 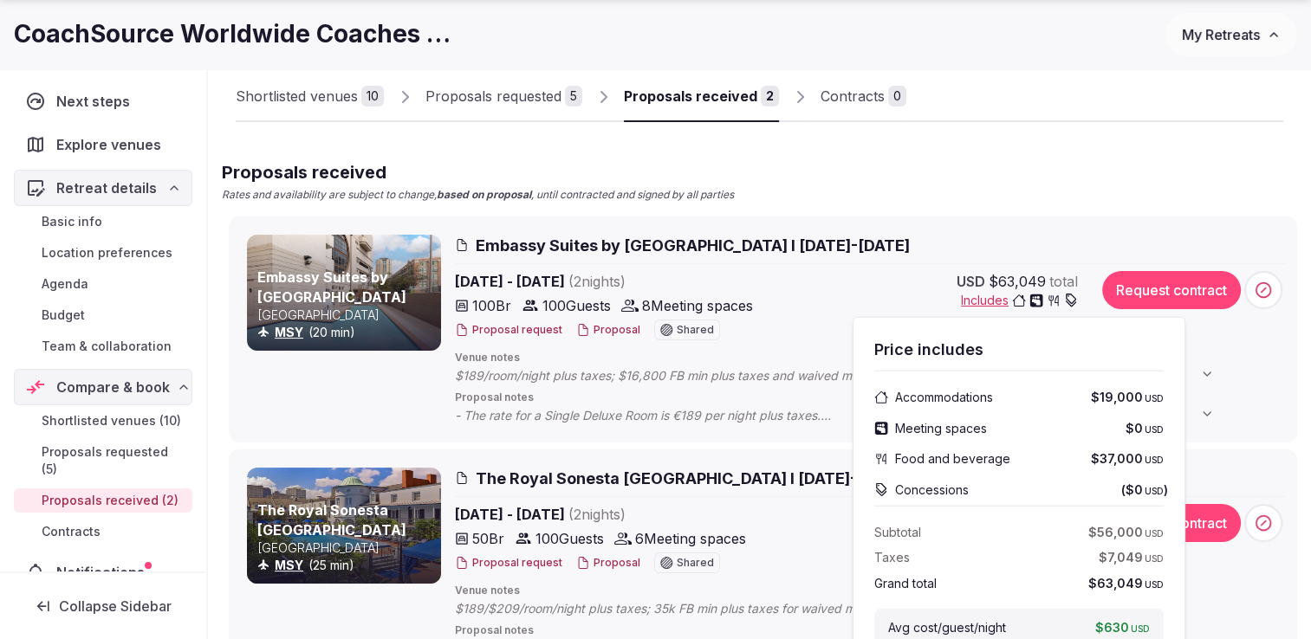 I want to click on span: Compare & book, so click(x=113, y=387).